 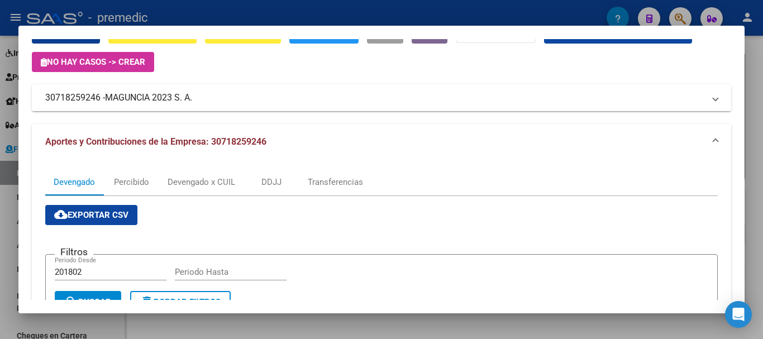 What do you see at coordinates (496, 33) in the screenshot?
I see `button: Organismos Ext.` at bounding box center [496, 33].